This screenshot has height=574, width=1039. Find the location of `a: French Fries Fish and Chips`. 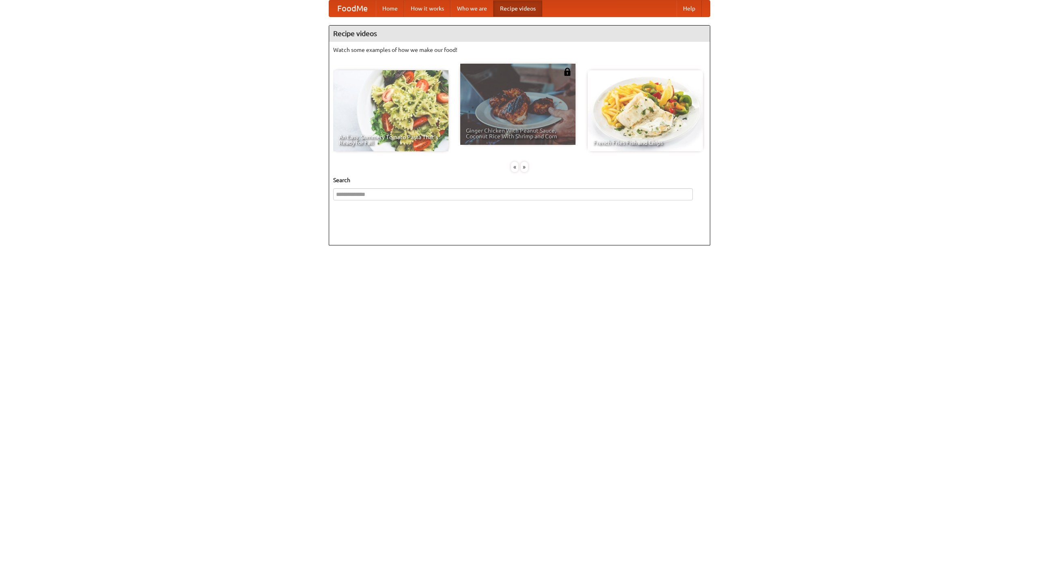

a: French Fries Fish and Chips is located at coordinates (645, 111).